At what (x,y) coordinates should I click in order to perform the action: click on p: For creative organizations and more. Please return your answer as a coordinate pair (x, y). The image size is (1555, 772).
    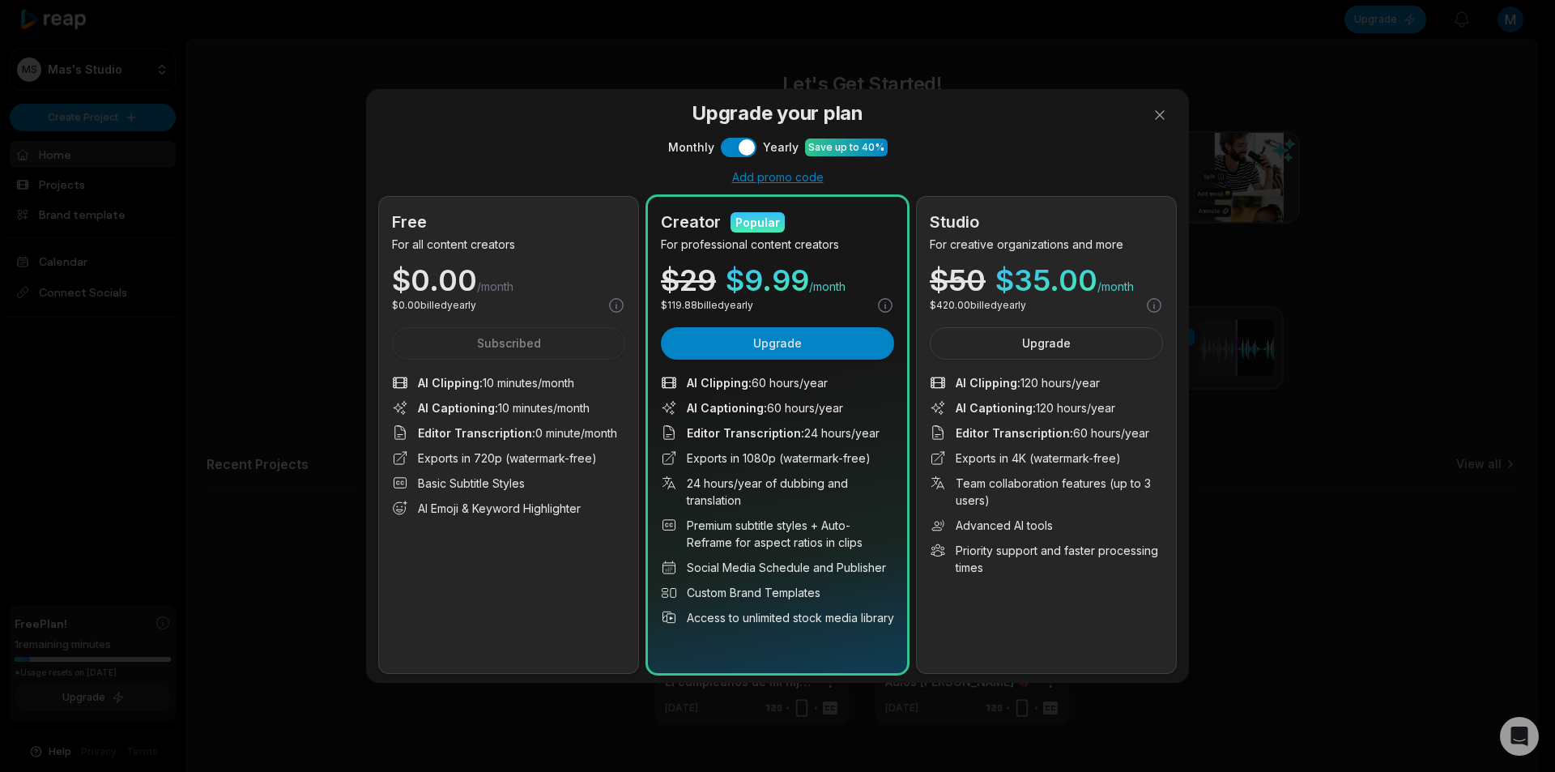
    Looking at the image, I should click on (1046, 244).